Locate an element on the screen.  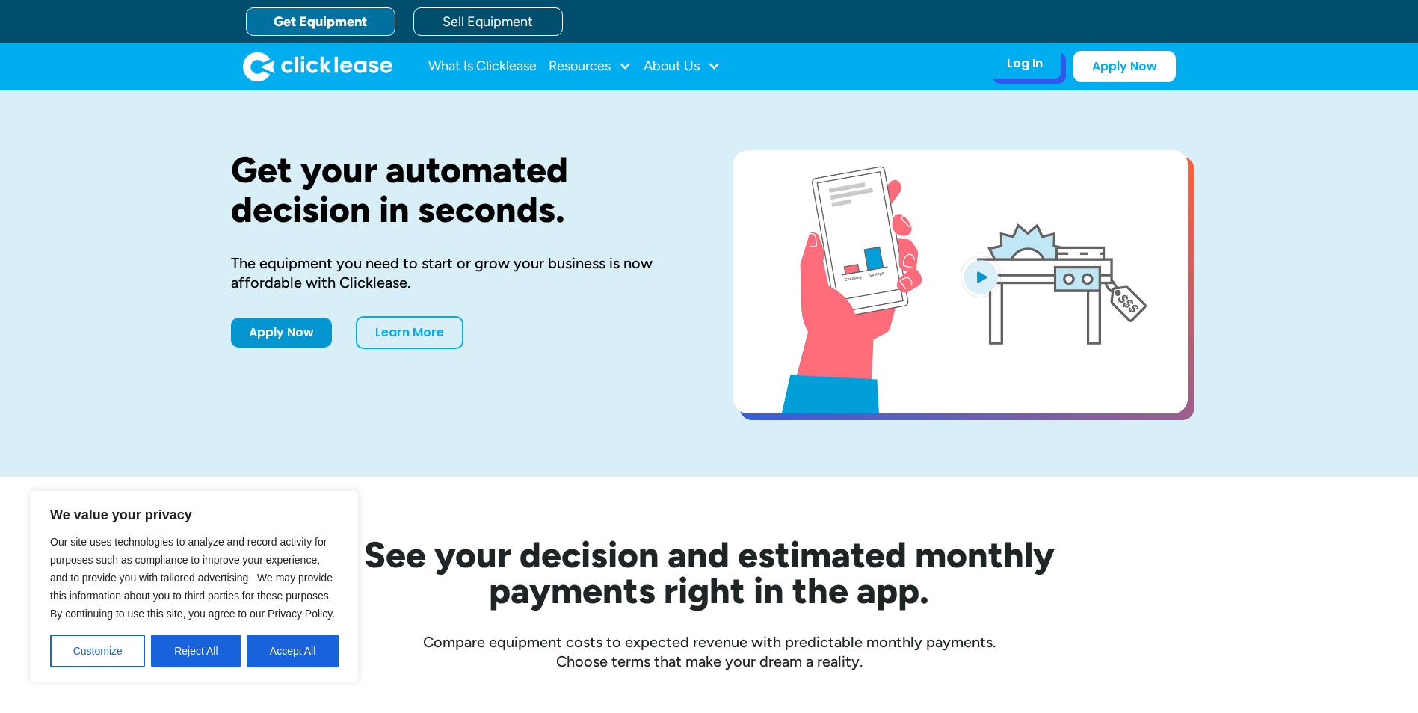
div: About Us is located at coordinates (682, 67).